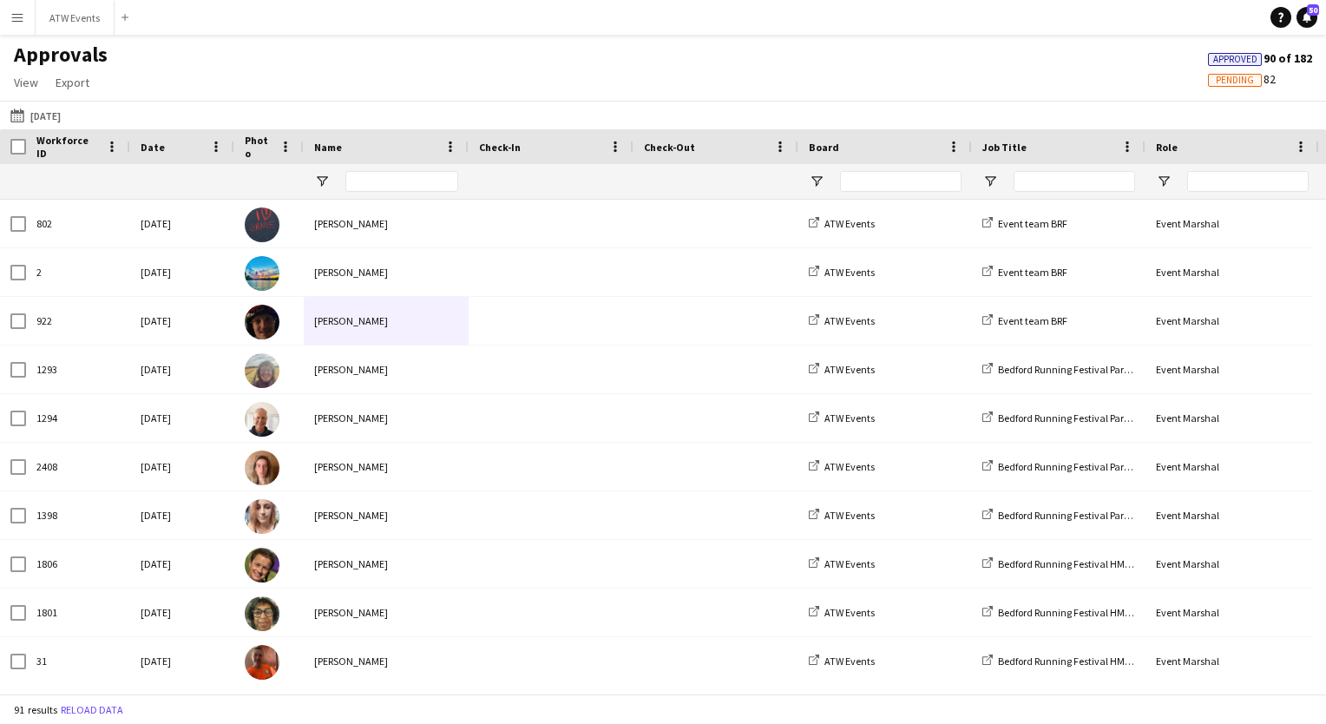  I want to click on div: 1293, so click(78, 369).